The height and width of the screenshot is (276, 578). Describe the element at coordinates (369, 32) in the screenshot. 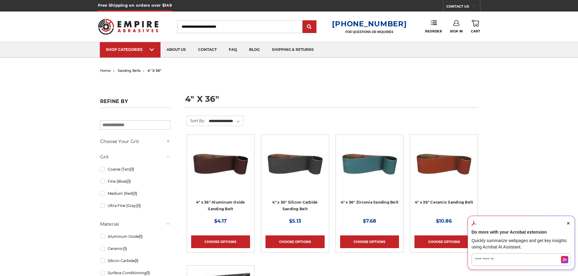

I see `p: FOR QUESTIONS OR INQUIRIES` at that location.